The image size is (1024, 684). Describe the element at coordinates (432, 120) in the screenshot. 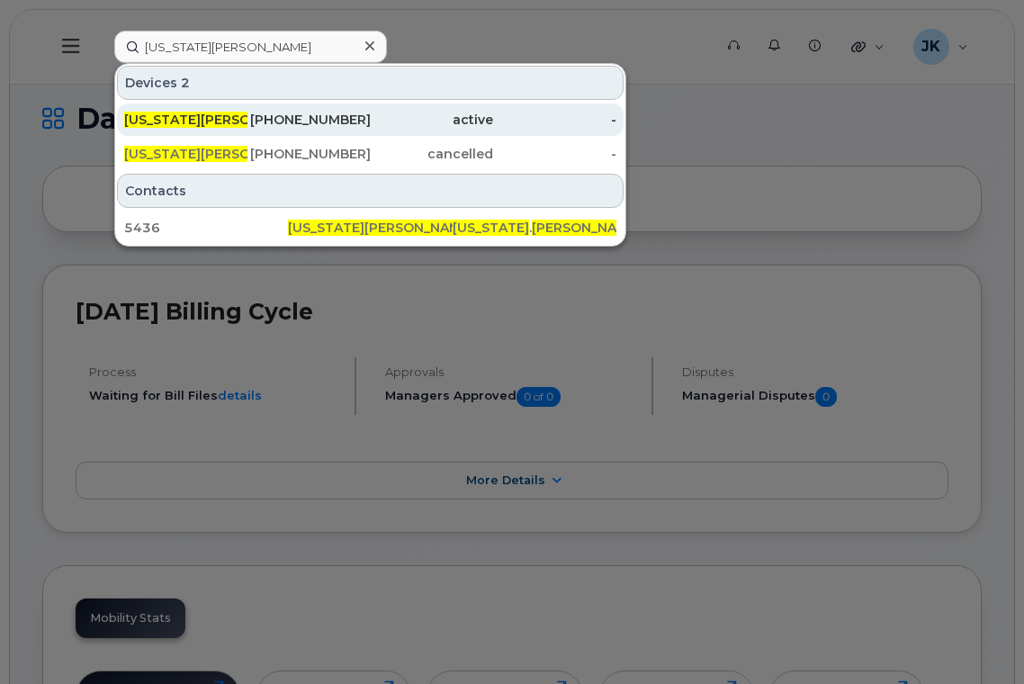

I see `div: active` at that location.